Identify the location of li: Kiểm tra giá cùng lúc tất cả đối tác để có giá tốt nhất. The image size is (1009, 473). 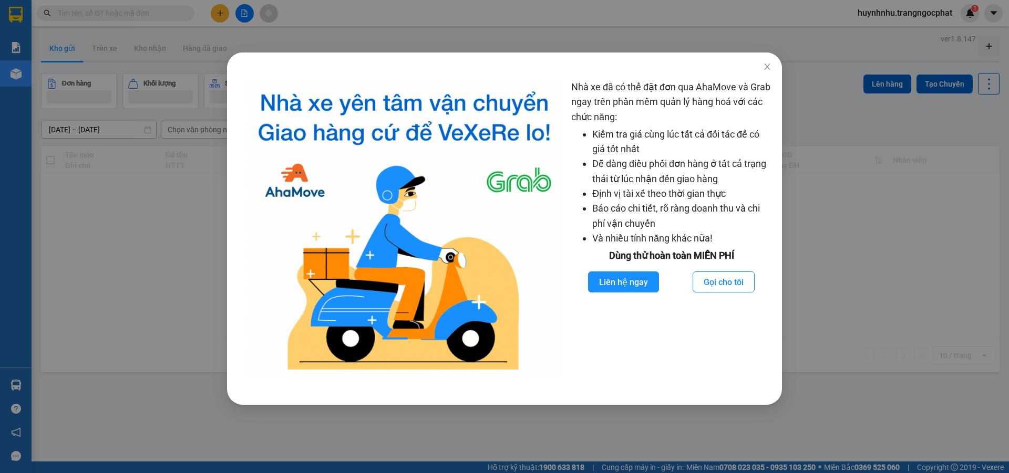
(681, 142).